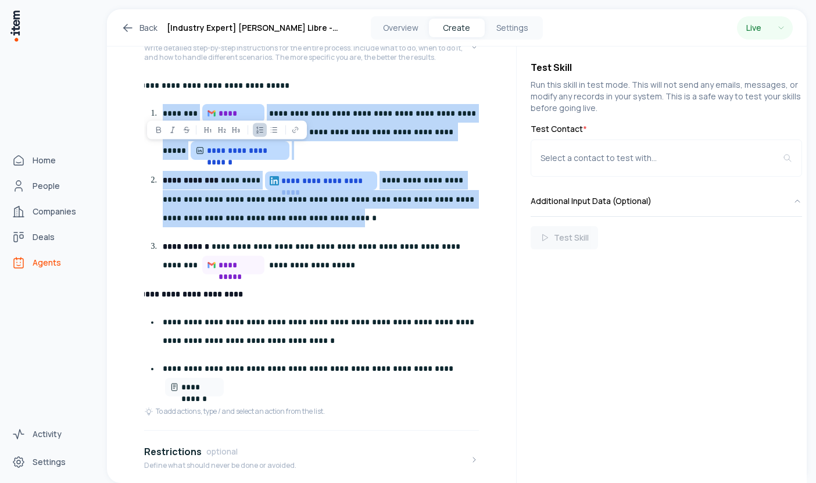  I want to click on span: People, so click(46, 186).